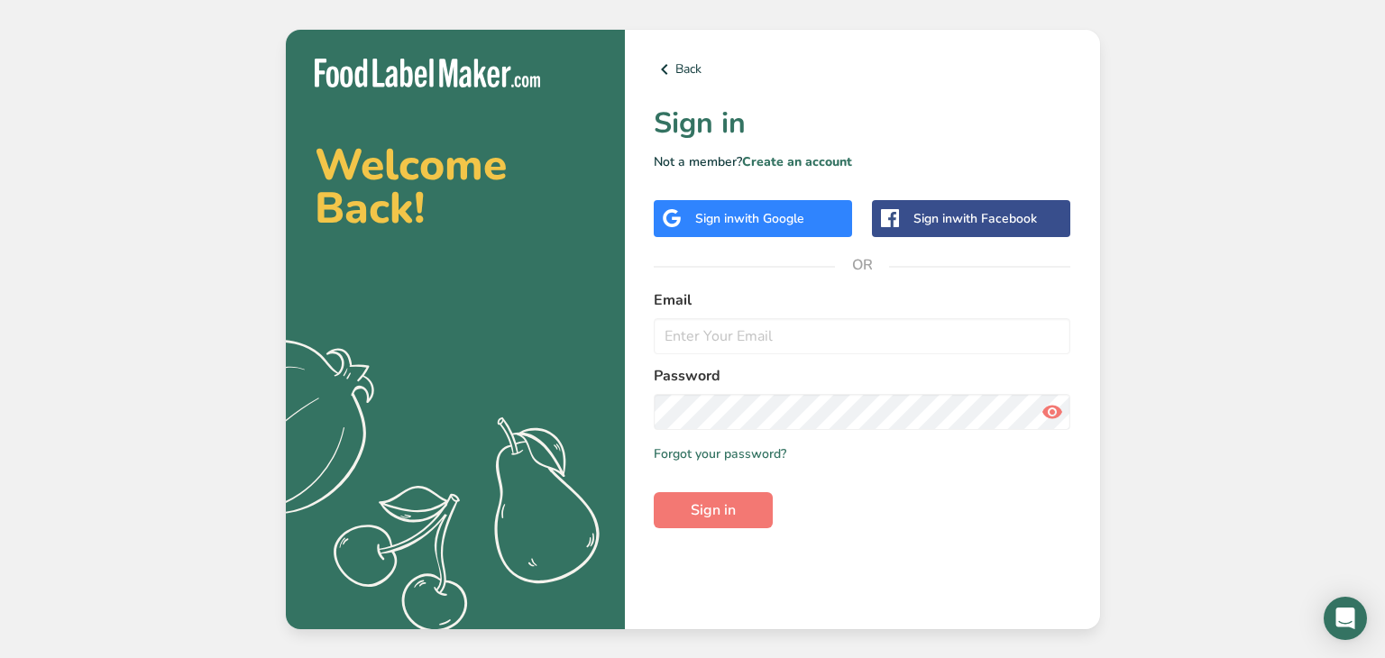 This screenshot has width=1385, height=658. What do you see at coordinates (769, 218) in the screenshot?
I see `span: with Google` at bounding box center [769, 218].